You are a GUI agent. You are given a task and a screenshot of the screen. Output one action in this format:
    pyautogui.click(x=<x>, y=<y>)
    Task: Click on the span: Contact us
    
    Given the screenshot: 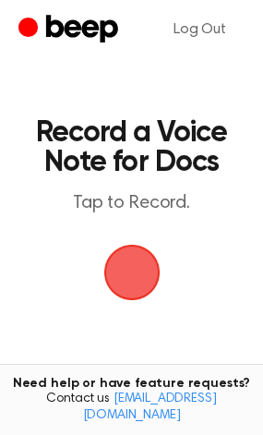 What is the action you would take?
    pyautogui.click(x=131, y=407)
    